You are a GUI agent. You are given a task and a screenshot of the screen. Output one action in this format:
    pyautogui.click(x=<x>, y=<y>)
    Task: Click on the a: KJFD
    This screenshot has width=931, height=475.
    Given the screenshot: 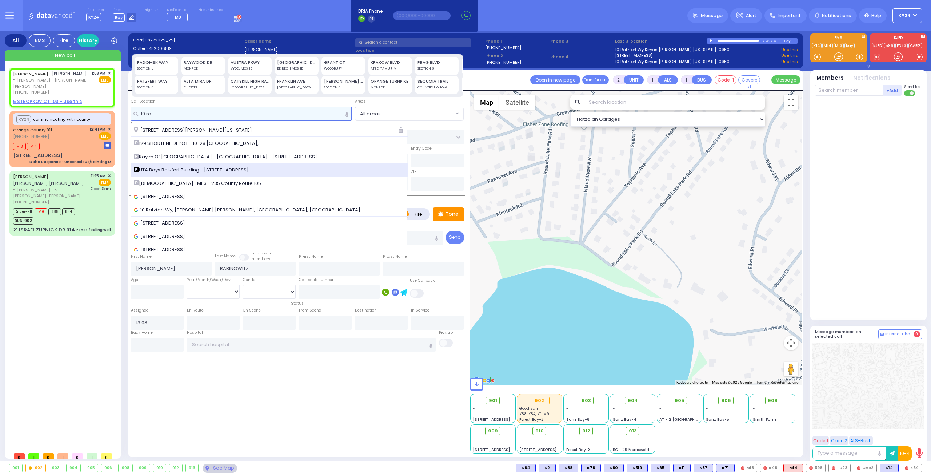 What is the action you would take?
    pyautogui.click(x=877, y=45)
    